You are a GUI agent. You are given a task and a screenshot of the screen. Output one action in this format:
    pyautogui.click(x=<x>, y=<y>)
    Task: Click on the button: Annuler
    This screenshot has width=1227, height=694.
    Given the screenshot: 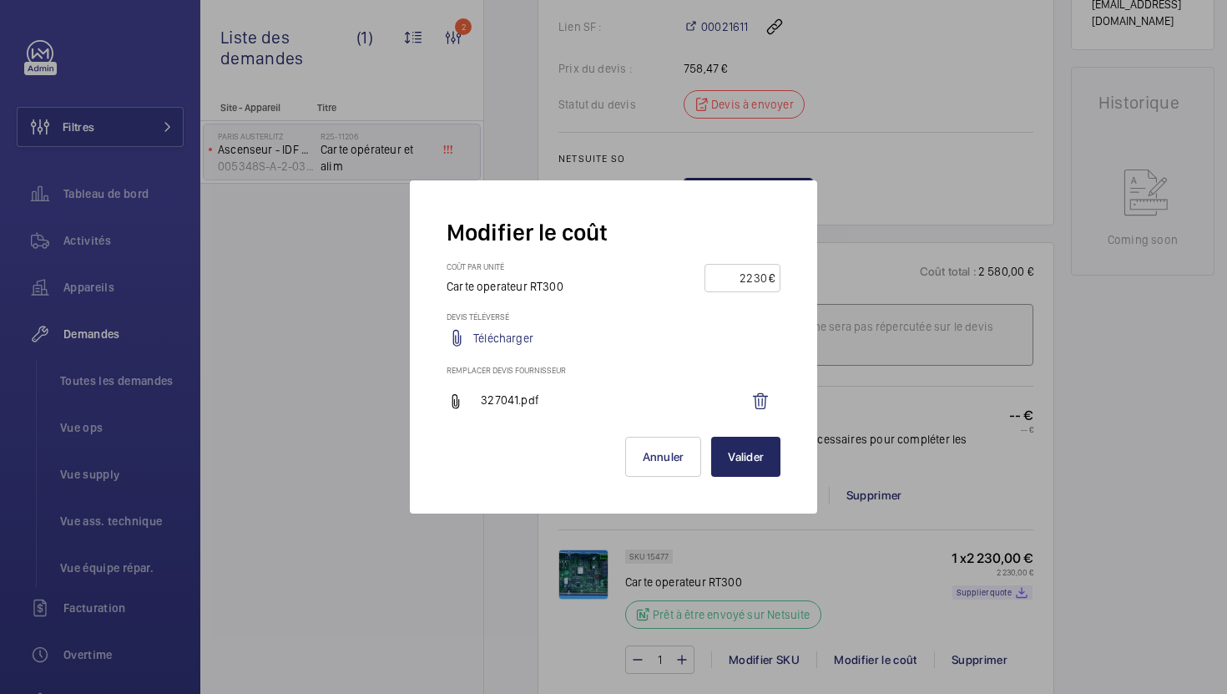 What is the action you would take?
    pyautogui.click(x=664, y=457)
    